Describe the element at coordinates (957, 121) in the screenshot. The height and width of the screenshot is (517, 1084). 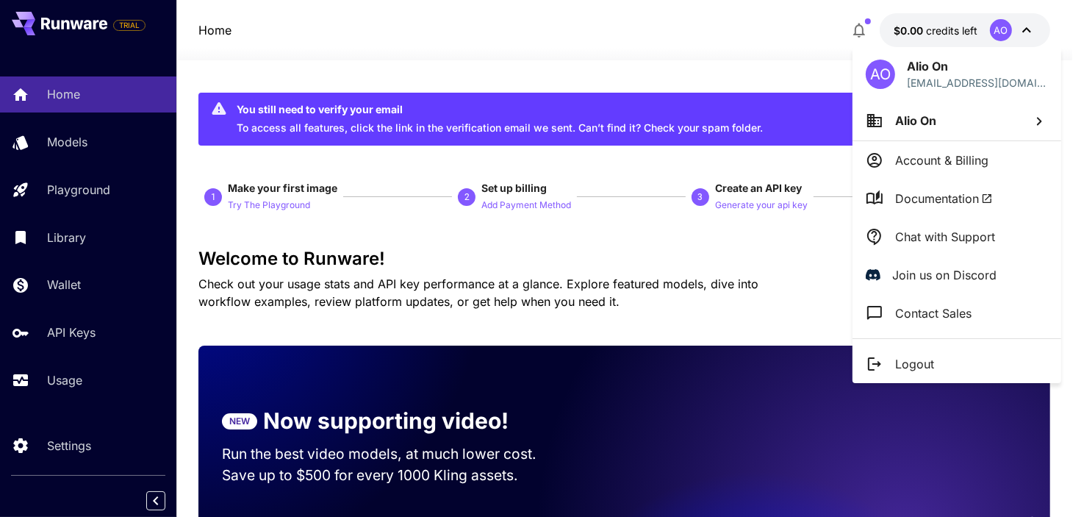
I see `button: Alio On` at that location.